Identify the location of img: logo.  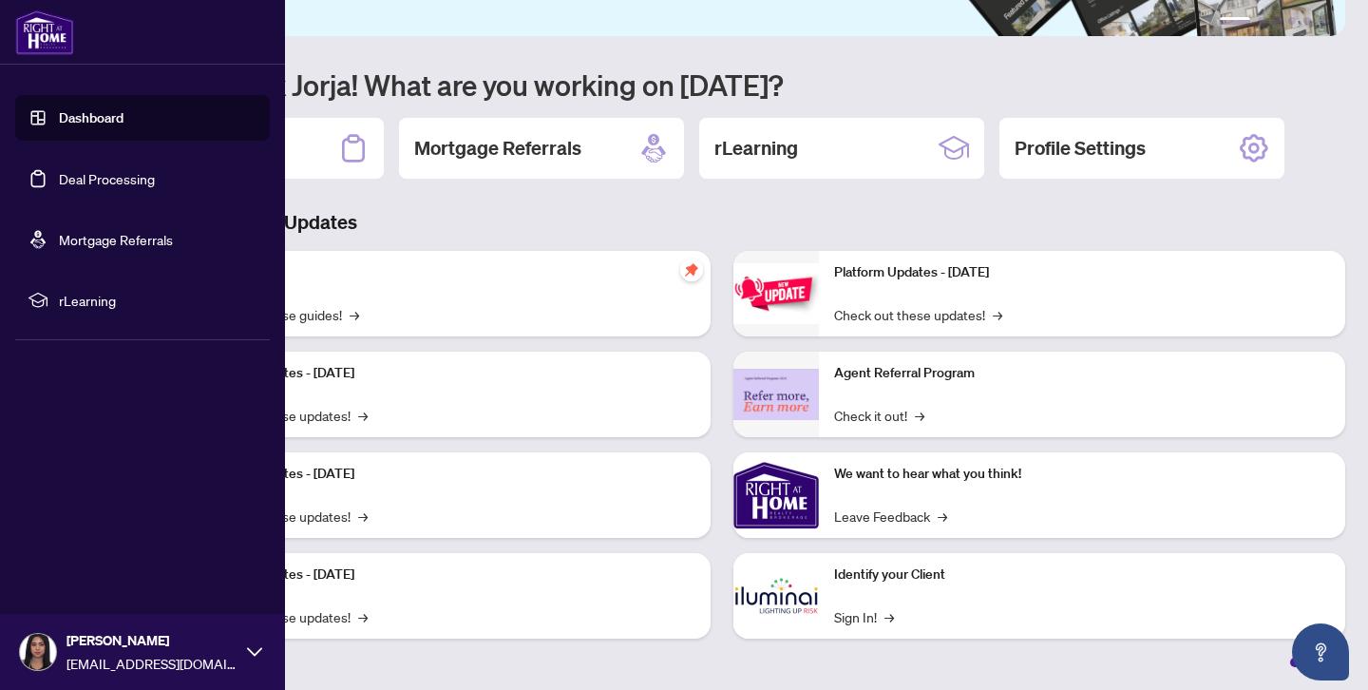
(45, 32).